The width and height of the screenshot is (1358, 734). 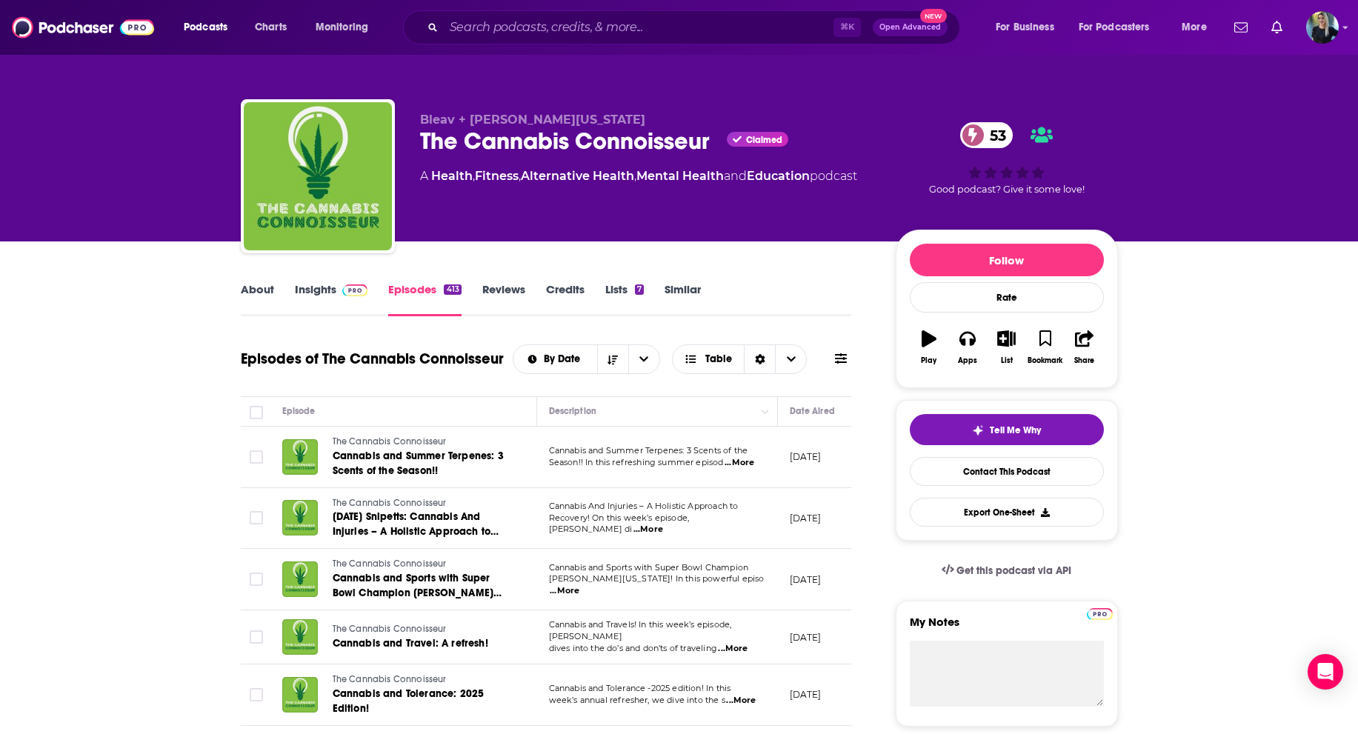 What do you see at coordinates (764, 140) in the screenshot?
I see `span: Claimed` at bounding box center [764, 140].